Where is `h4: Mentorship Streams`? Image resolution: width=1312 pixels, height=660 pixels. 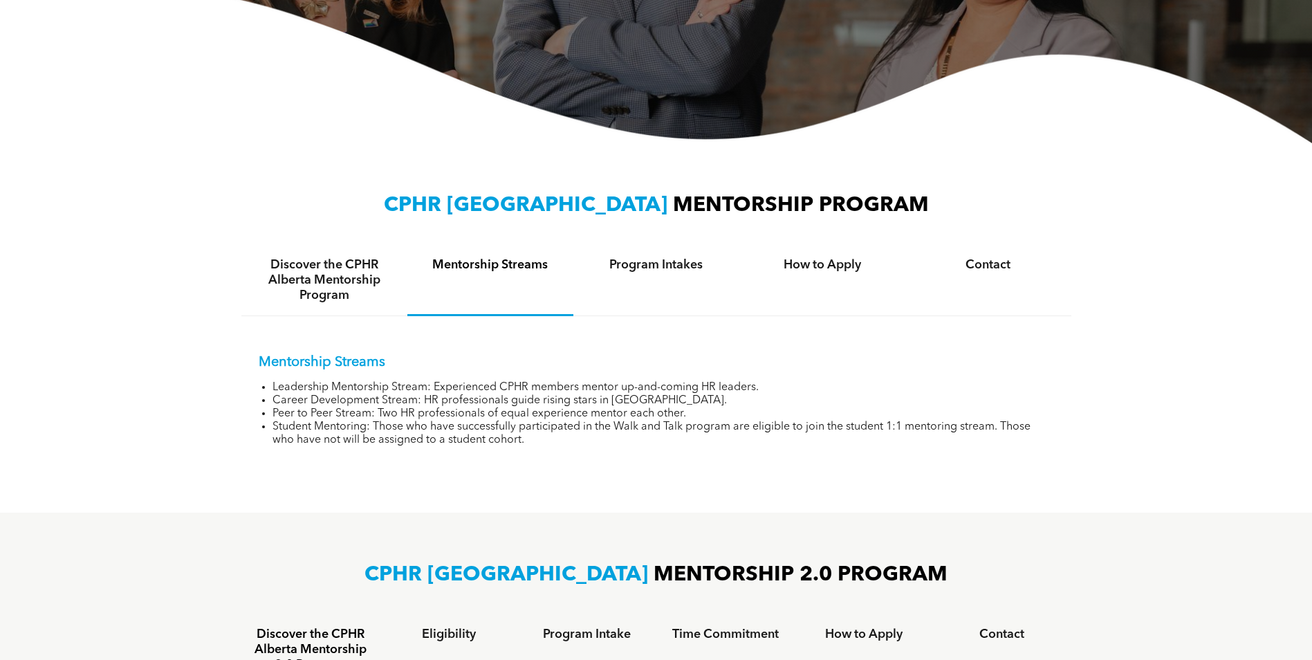 h4: Mentorship Streams is located at coordinates (490, 265).